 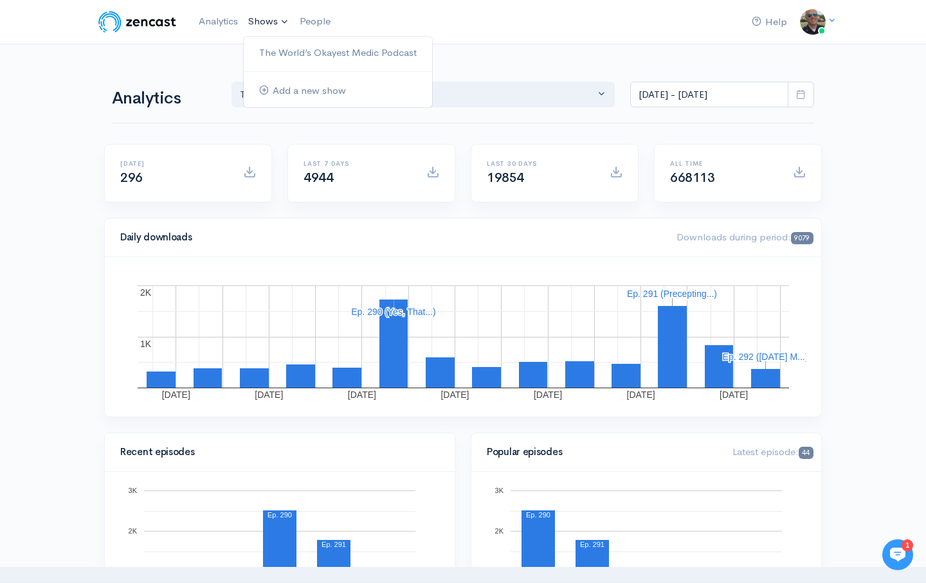 I want to click on div: The World’s Okayest Medic..., so click(x=417, y=95).